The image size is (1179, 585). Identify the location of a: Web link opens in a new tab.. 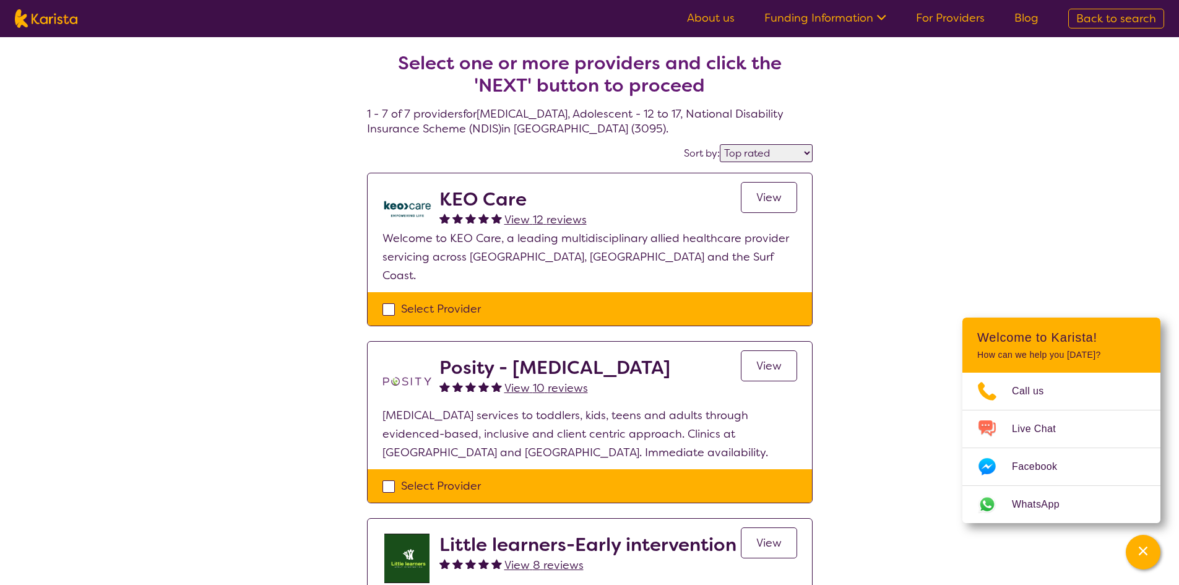
(1061, 504).